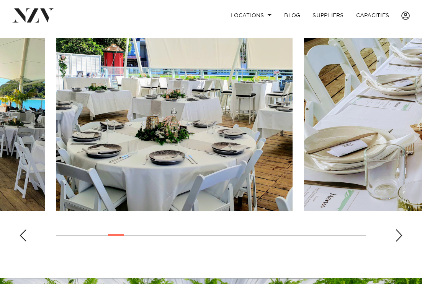 The height and width of the screenshot is (284, 422). I want to click on img: nzv-logo.png, so click(33, 15).